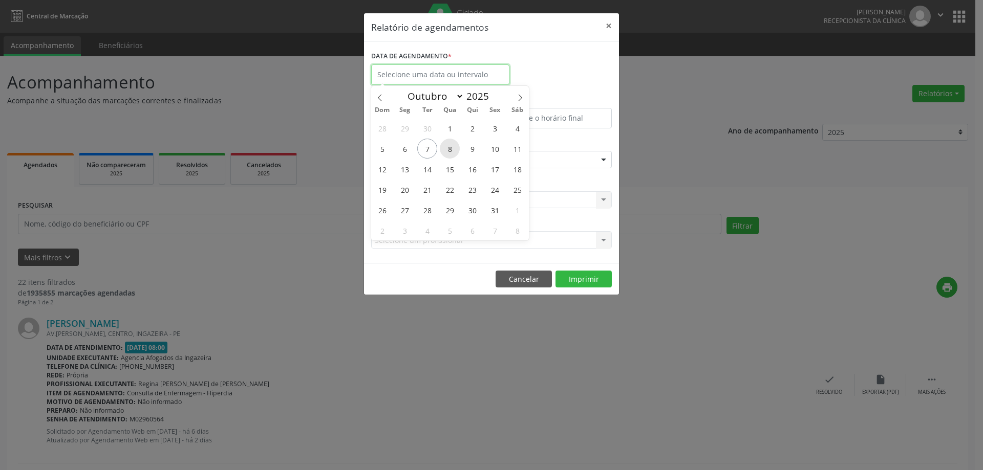 Image resolution: width=983 pixels, height=470 pixels. Describe the element at coordinates (440, 75) in the screenshot. I see `input: Selecione uma data ou intervalo` at that location.